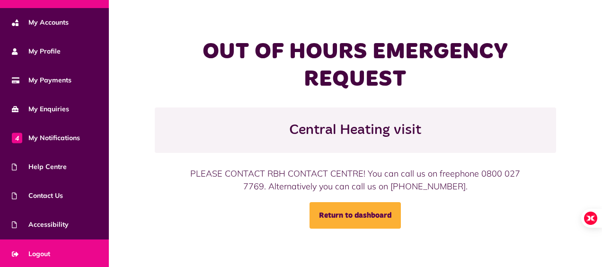 The image size is (602, 267). Describe the element at coordinates (355, 130) in the screenshot. I see `h2: Central Heating visit` at that location.